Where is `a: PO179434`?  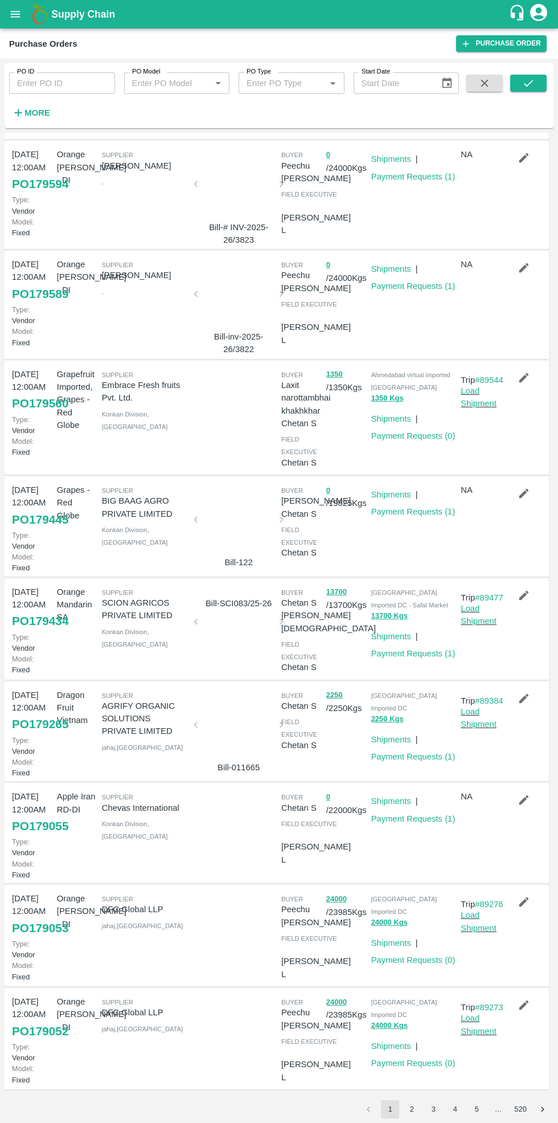
a: PO179434 is located at coordinates (40, 621).